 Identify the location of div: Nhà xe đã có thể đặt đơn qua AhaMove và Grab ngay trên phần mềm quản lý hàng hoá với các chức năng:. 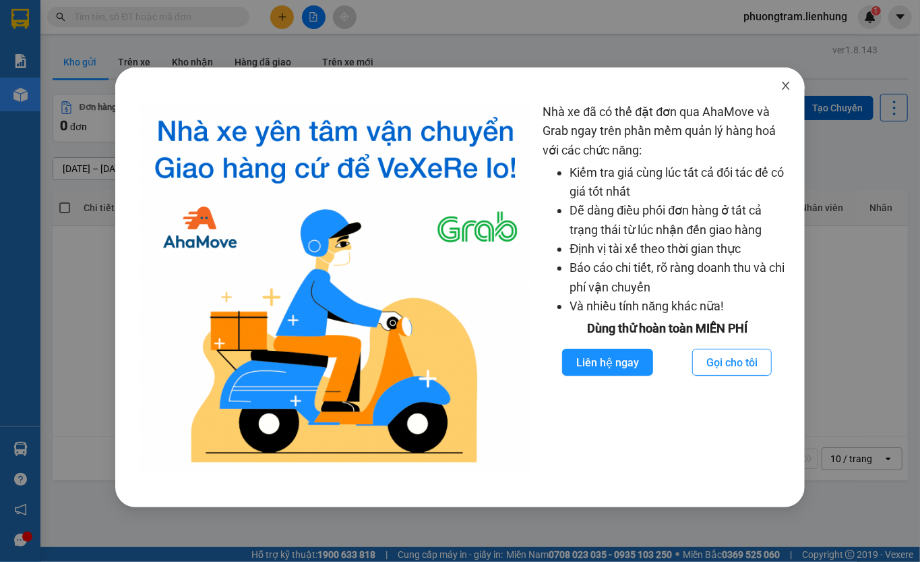
(667, 288).